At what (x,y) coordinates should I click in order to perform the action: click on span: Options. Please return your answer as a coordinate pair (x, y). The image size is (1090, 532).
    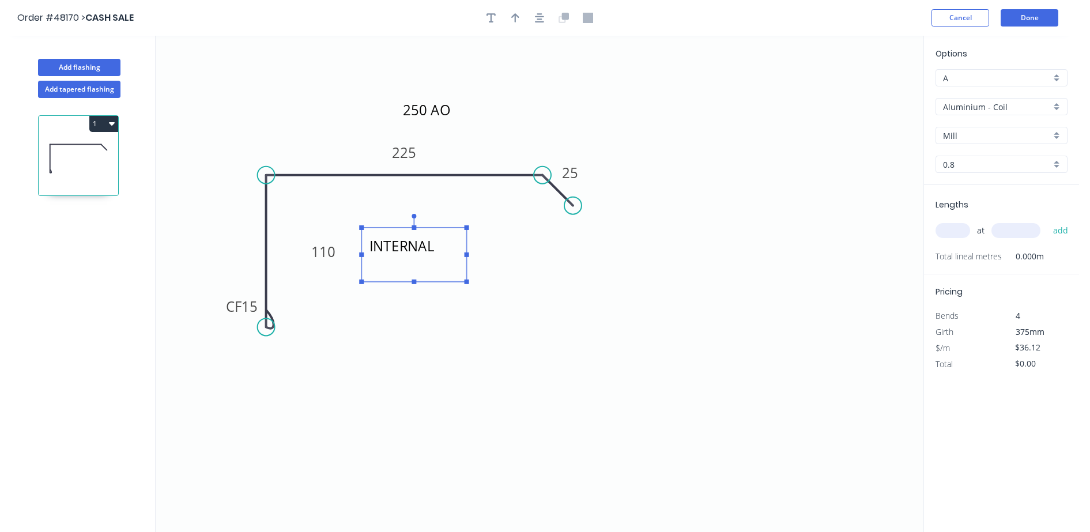
    Looking at the image, I should click on (951, 54).